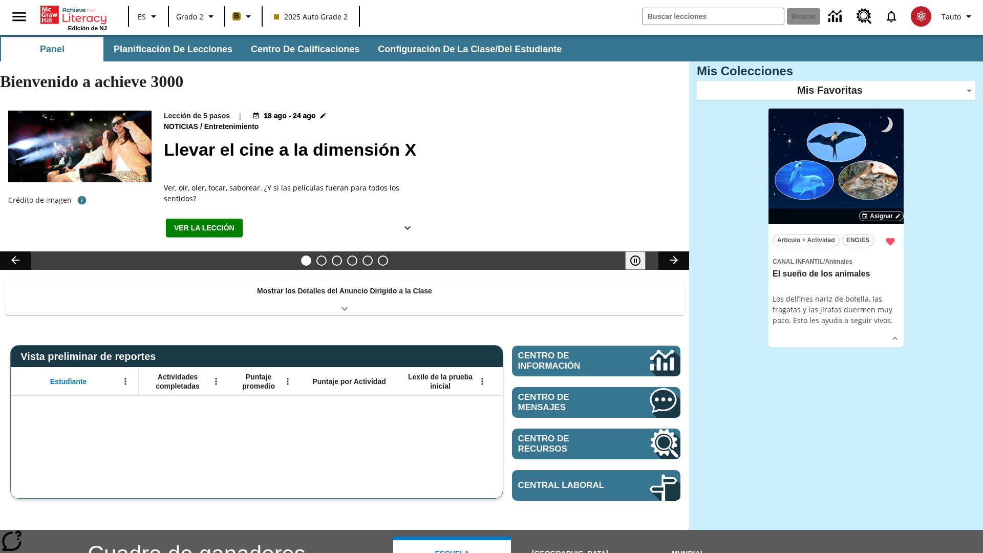 Image resolution: width=983 pixels, height=553 pixels. What do you see at coordinates (568, 444) in the screenshot?
I see `span: Centro de recursos` at bounding box center [568, 444].